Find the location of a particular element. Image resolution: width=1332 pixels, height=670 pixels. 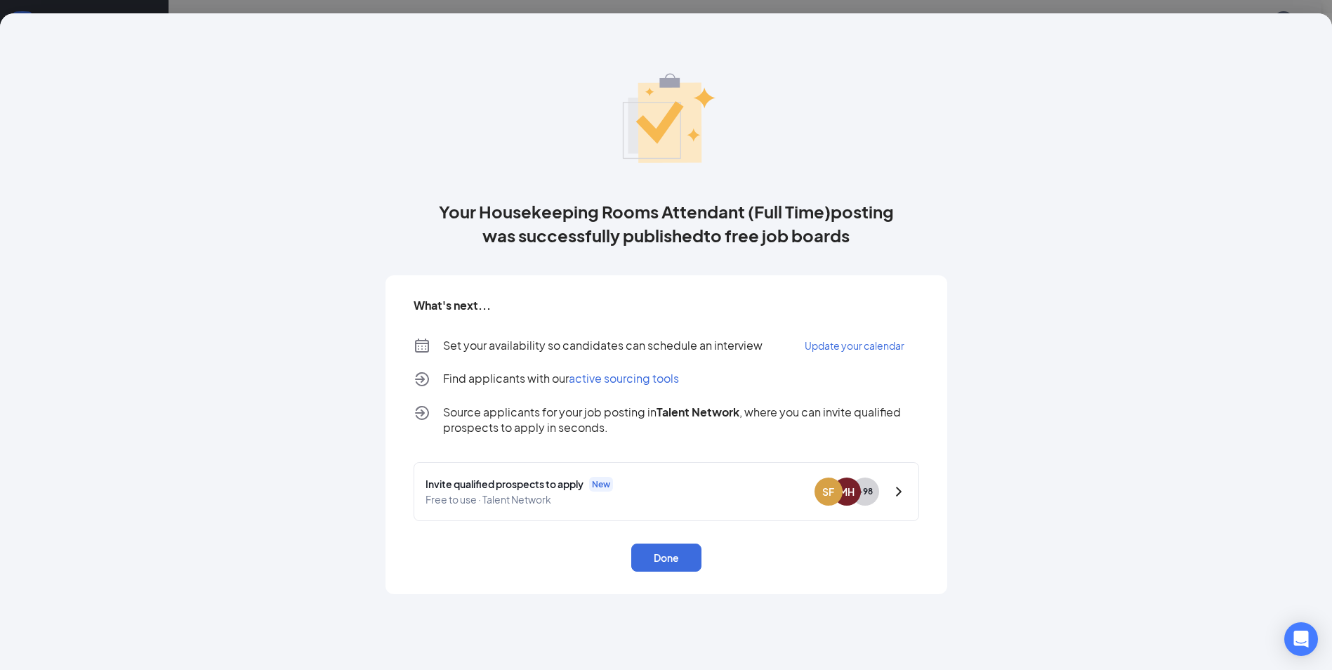

button: Done is located at coordinates (666, 557).